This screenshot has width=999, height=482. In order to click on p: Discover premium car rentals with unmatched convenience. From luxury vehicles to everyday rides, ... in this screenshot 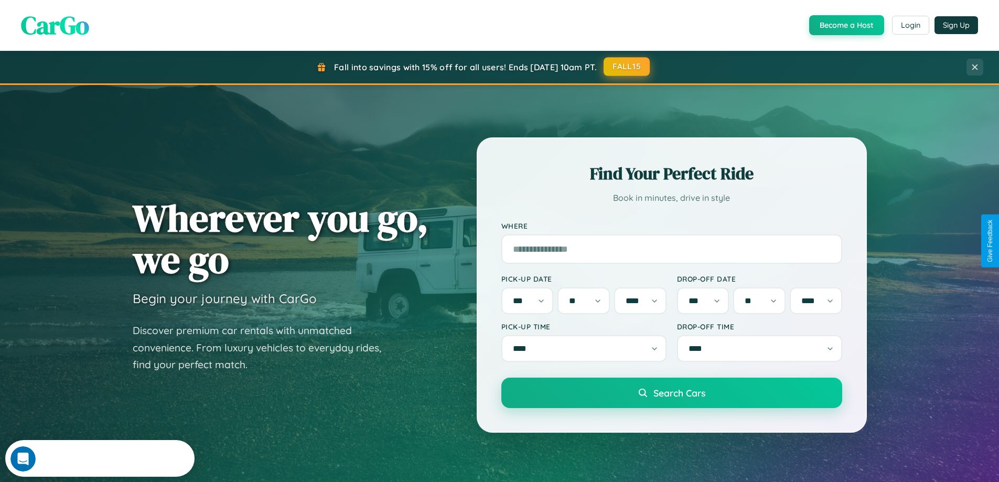, I will do `click(264, 348)`.